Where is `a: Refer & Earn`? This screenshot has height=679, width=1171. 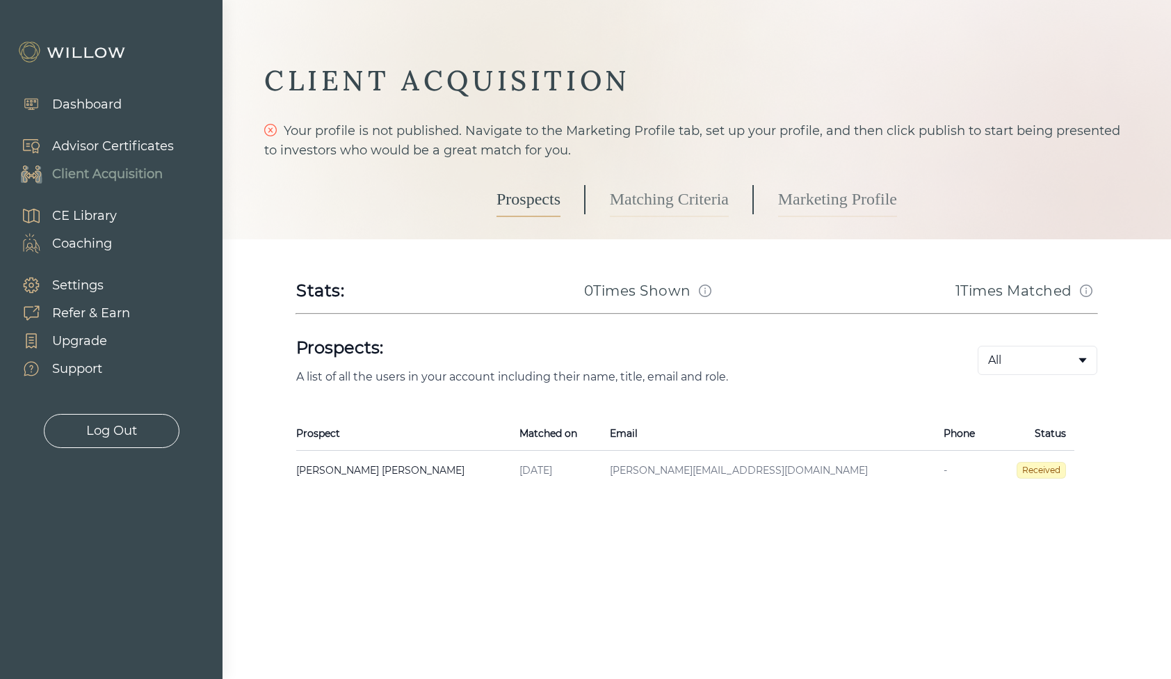 a: Refer & Earn is located at coordinates (68, 313).